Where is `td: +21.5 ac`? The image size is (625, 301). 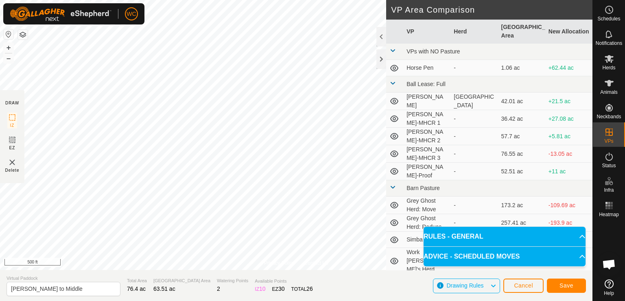
td: +21.5 ac is located at coordinates (569, 101).